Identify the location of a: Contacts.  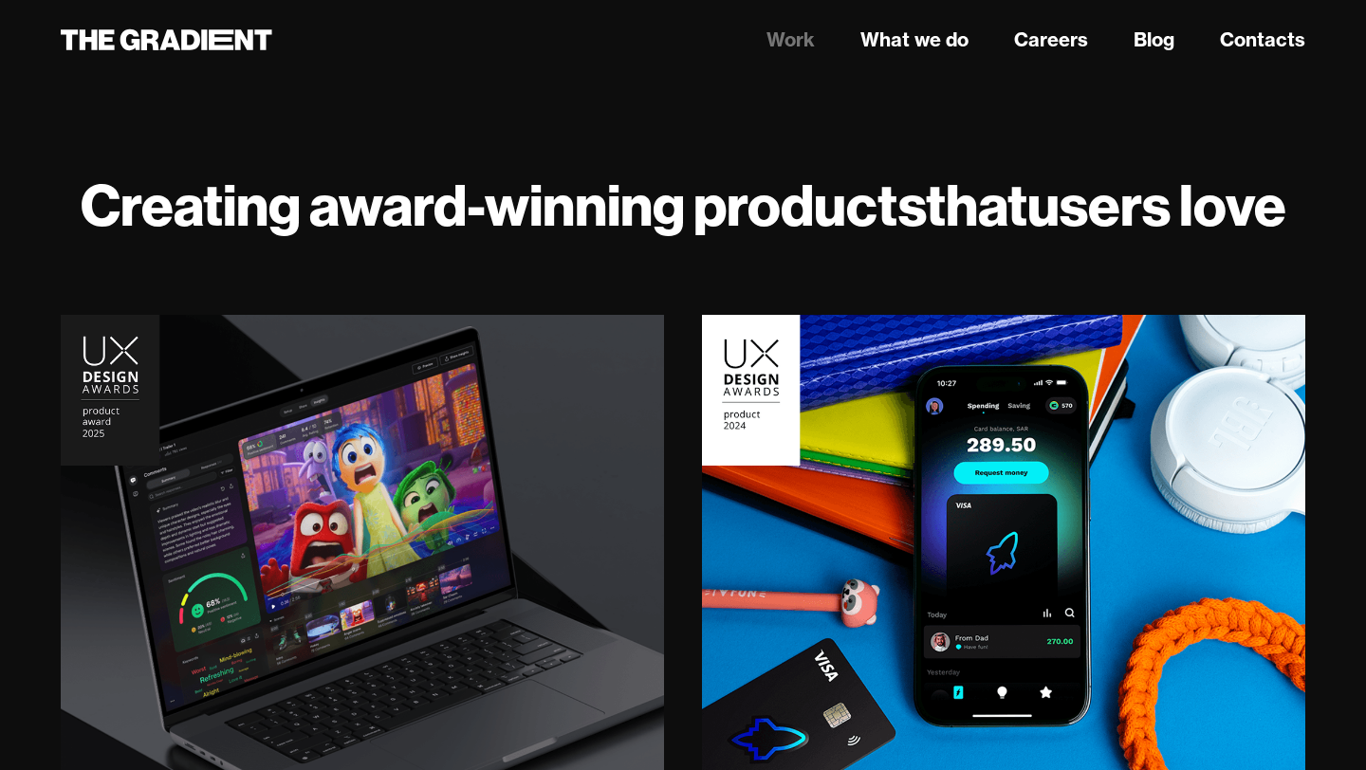
(1263, 40).